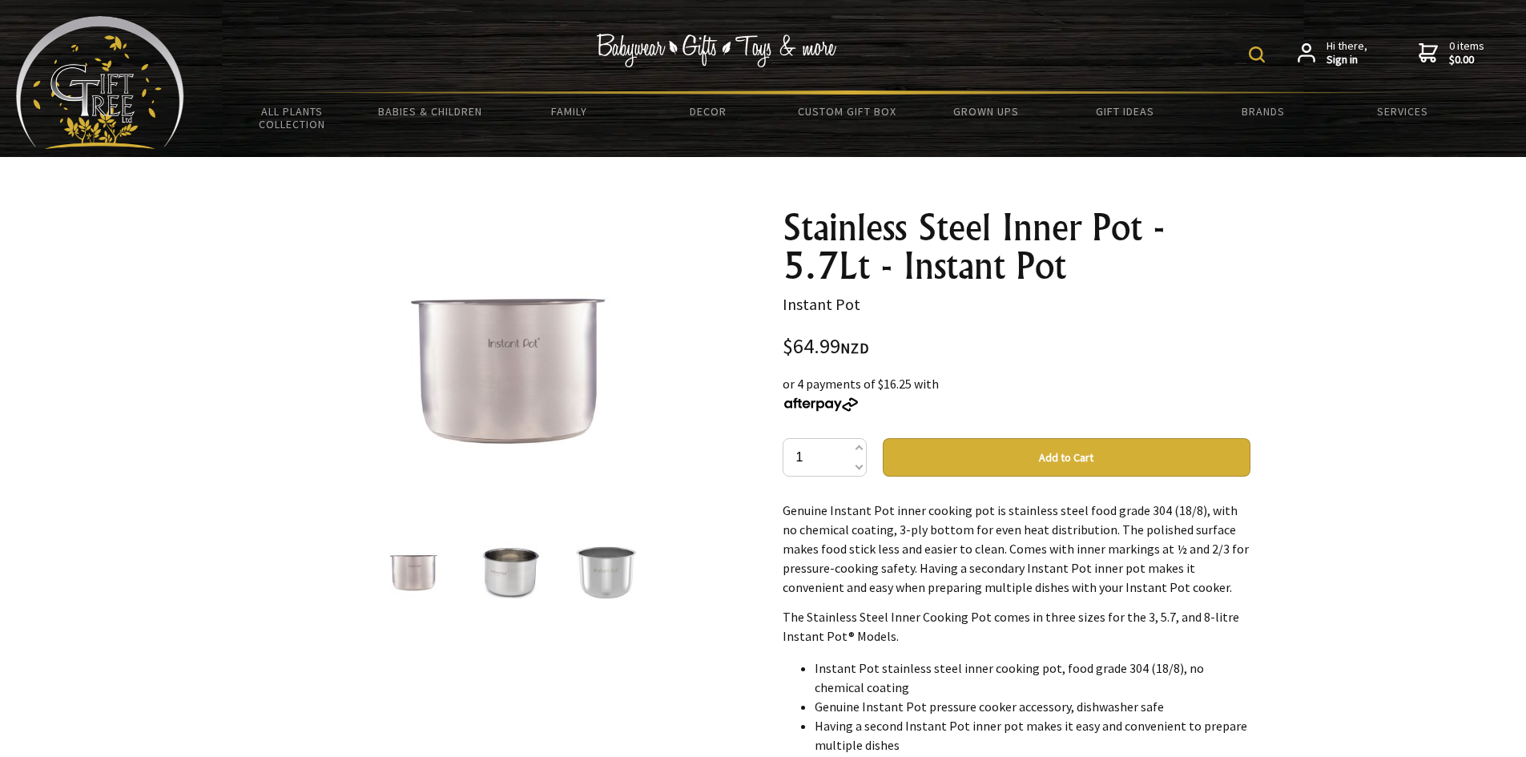 This screenshot has width=1526, height=757. Describe the element at coordinates (1467, 53) in the screenshot. I see `span: 0 items` at that location.